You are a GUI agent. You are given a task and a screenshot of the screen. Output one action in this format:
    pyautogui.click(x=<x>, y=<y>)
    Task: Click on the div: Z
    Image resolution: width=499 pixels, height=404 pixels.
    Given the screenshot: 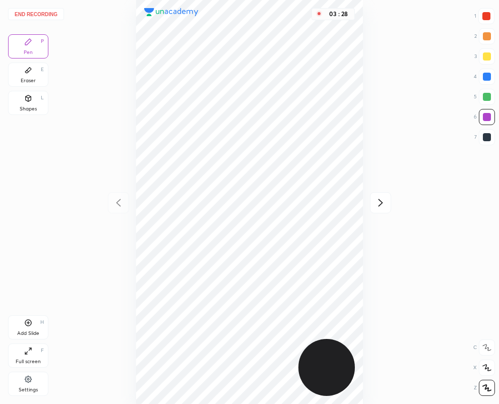 What is the action you would take?
    pyautogui.click(x=484, y=387)
    